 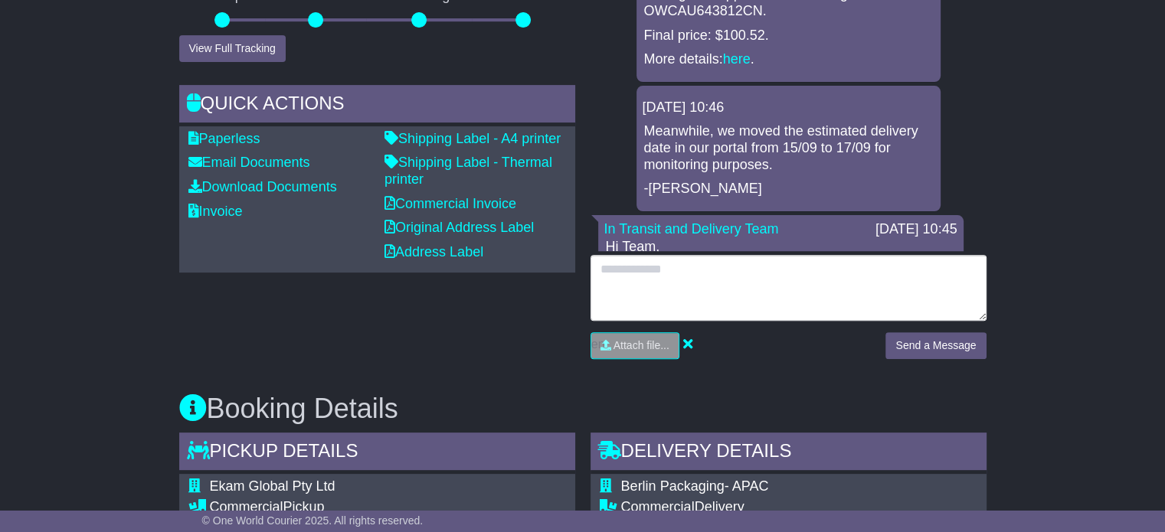 What do you see at coordinates (695, 486) in the screenshot?
I see `span: Berlin Packaging- APAC` at bounding box center [695, 486].